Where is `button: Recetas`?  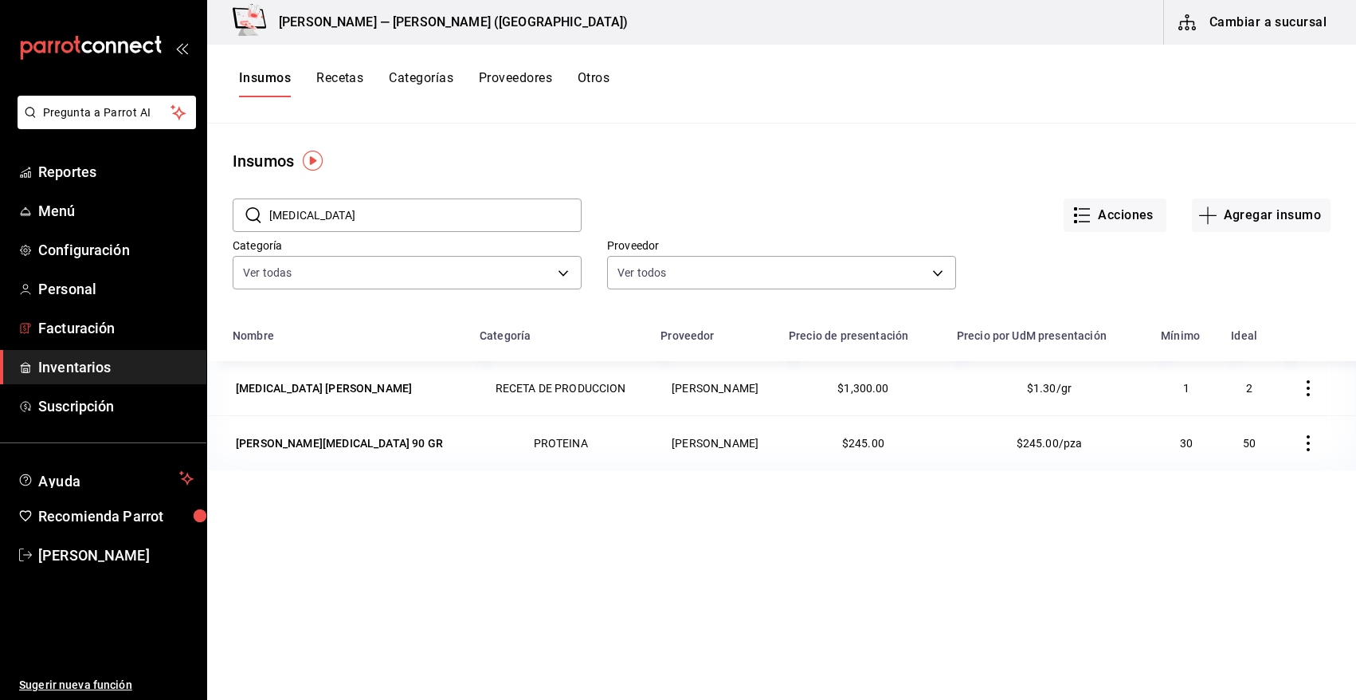
button: Recetas is located at coordinates (339, 84).